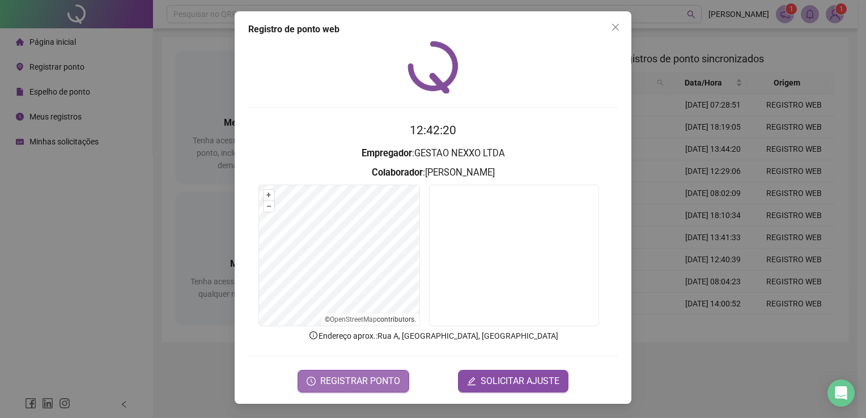  Describe the element at coordinates (520, 382) in the screenshot. I see `span: SOLICITAR AJUSTE` at that location.